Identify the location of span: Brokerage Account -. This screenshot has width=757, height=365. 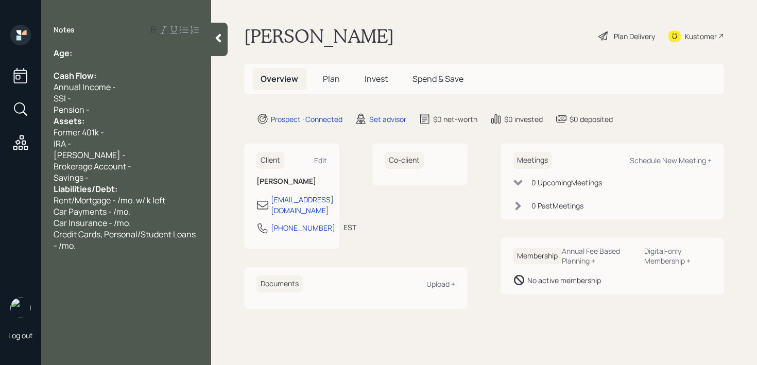
(92, 166).